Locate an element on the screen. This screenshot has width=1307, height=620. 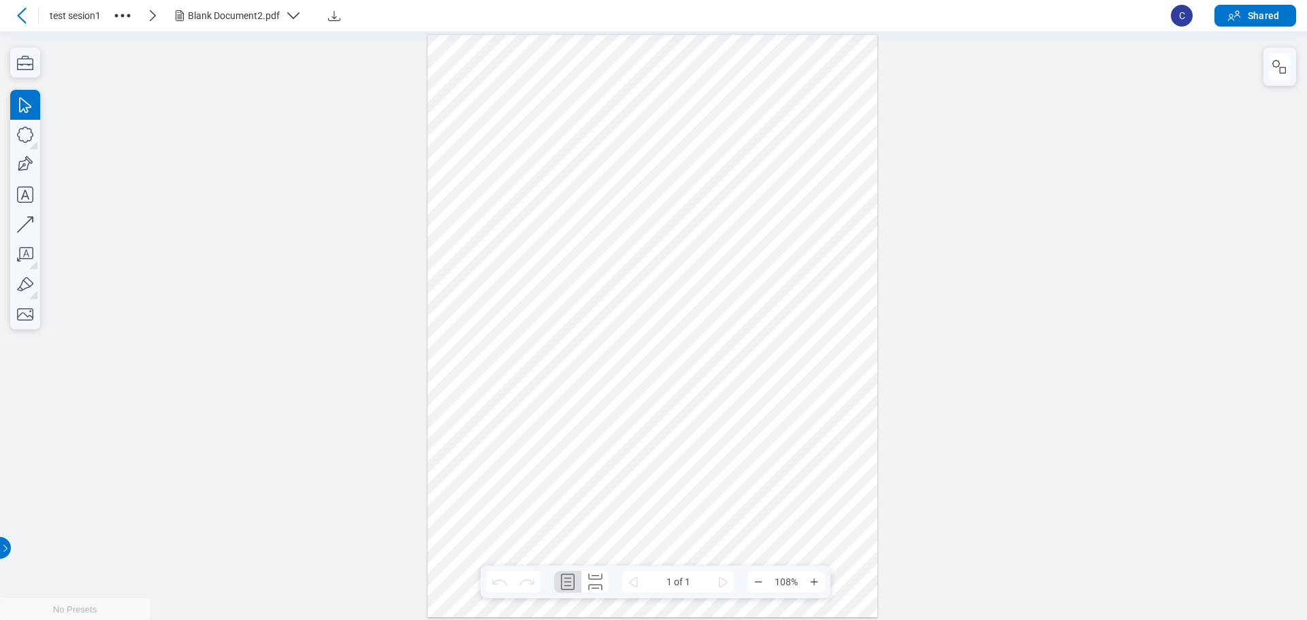
button: Zoom Out is located at coordinates (759, 582).